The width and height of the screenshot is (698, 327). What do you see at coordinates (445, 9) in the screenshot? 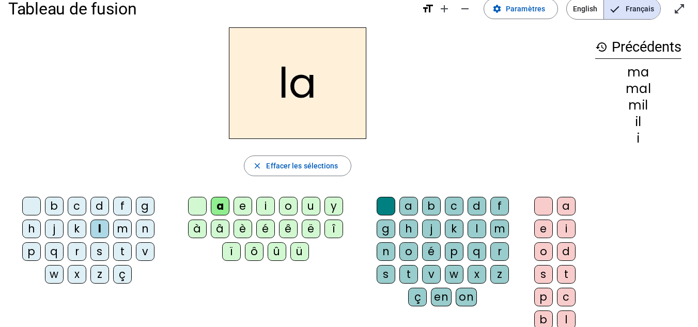
I see `mat-icon: add` at bounding box center [445, 9].